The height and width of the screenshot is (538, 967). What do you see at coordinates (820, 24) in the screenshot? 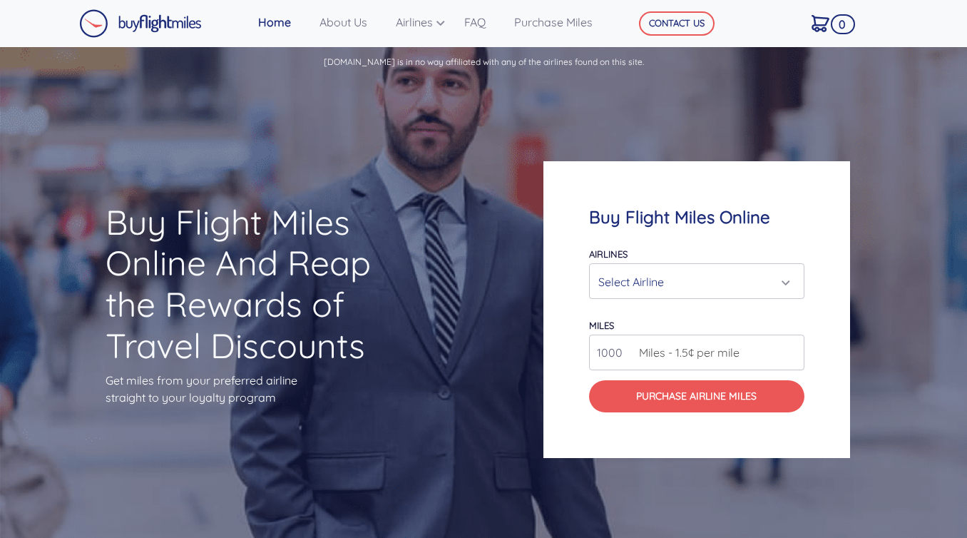
I see `img: Cart` at bounding box center [820, 24].